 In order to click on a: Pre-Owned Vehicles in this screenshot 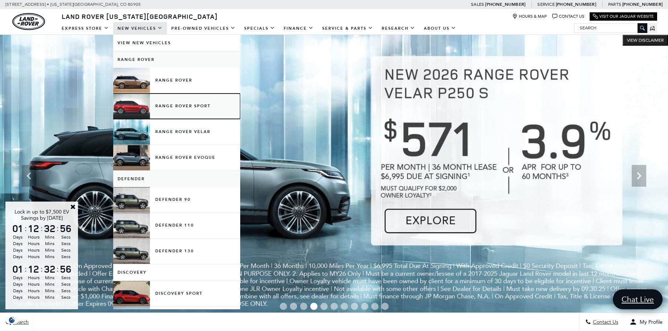, I will do `click(203, 28)`.